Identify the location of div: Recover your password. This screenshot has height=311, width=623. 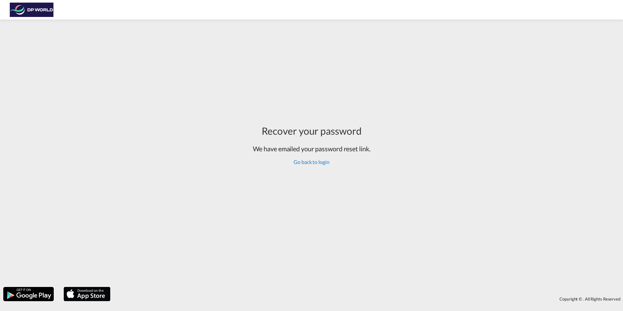
(311, 131).